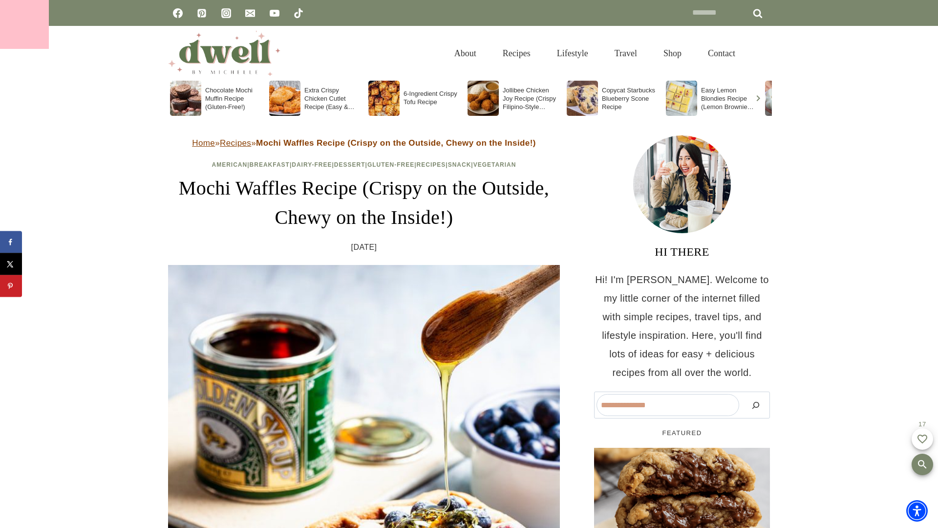 This screenshot has width=938, height=528. What do you see at coordinates (298, 13) in the screenshot?
I see `a: TikTok` at bounding box center [298, 13].